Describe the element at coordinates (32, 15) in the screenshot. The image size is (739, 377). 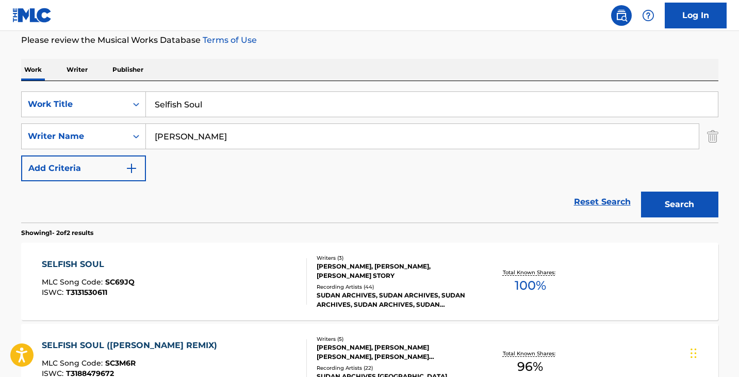
I see `img: MLC Logo` at that location.